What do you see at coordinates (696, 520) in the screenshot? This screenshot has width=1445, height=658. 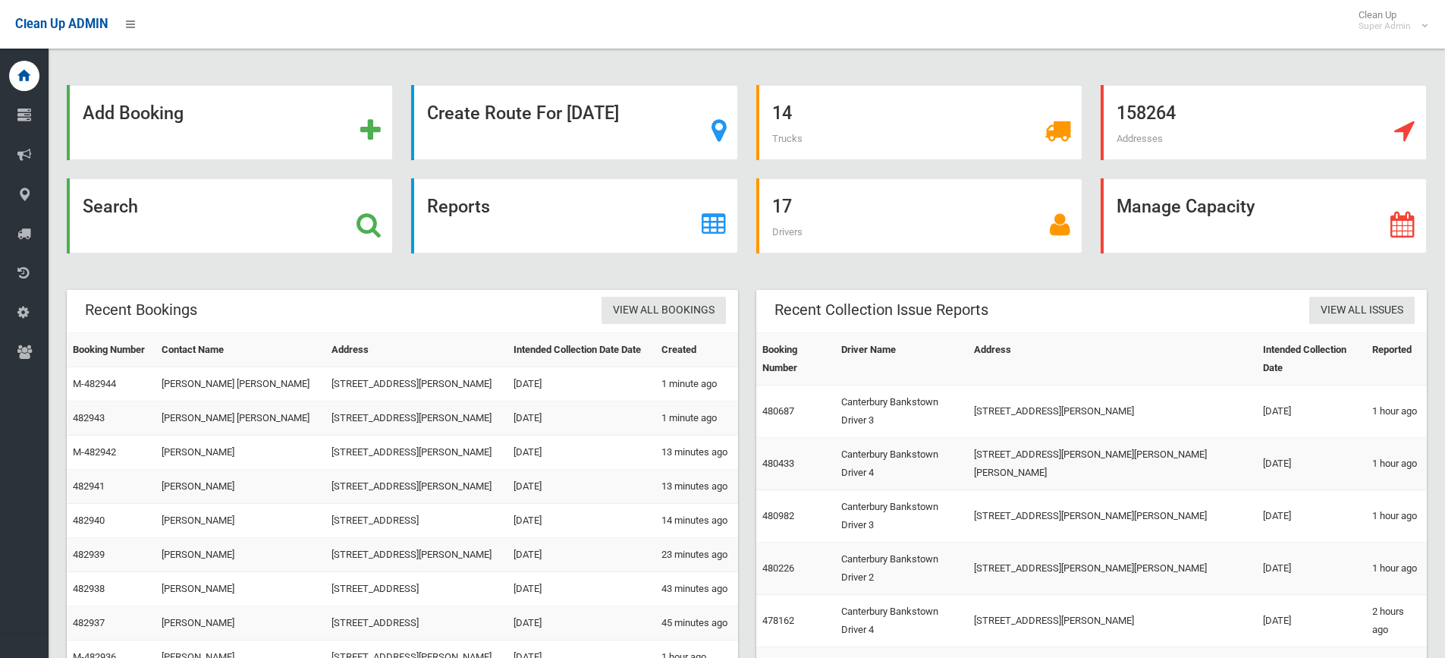 I see `td: 14 minutes ago` at bounding box center [696, 520].